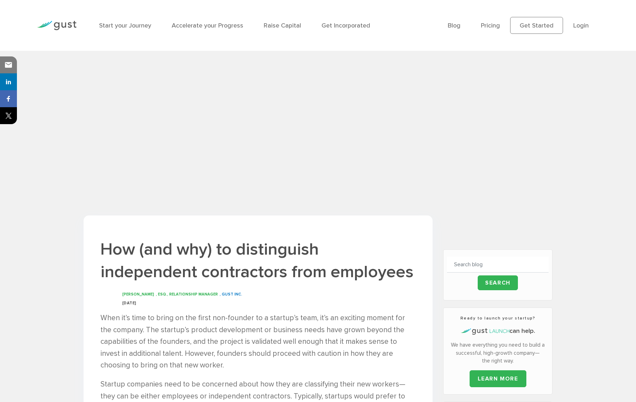 The image size is (636, 402). I want to click on a: Raise Capital, so click(282, 25).